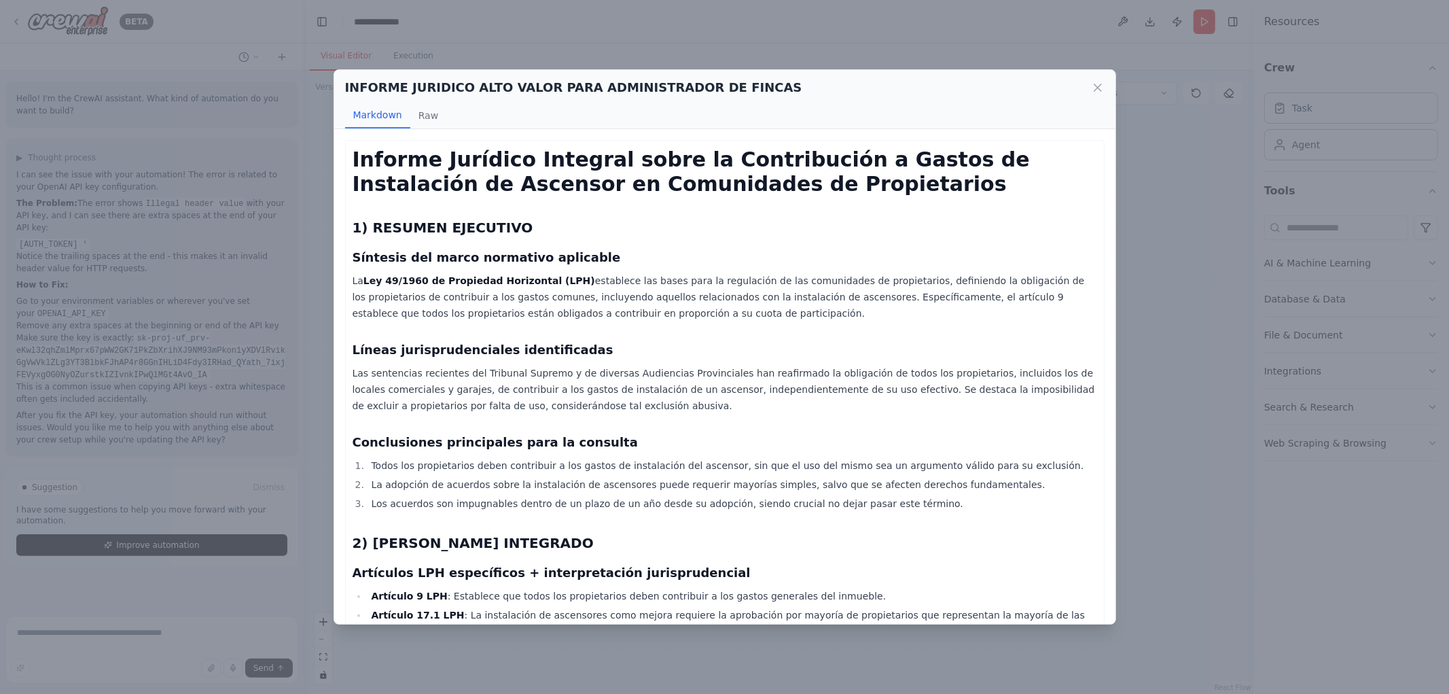 This screenshot has height=694, width=1449. What do you see at coordinates (732, 465) in the screenshot?
I see `li: Todos los propietarios deben contribuir a los gastos de instalación del ascensor, sin que el uso ...` at bounding box center [732, 465].